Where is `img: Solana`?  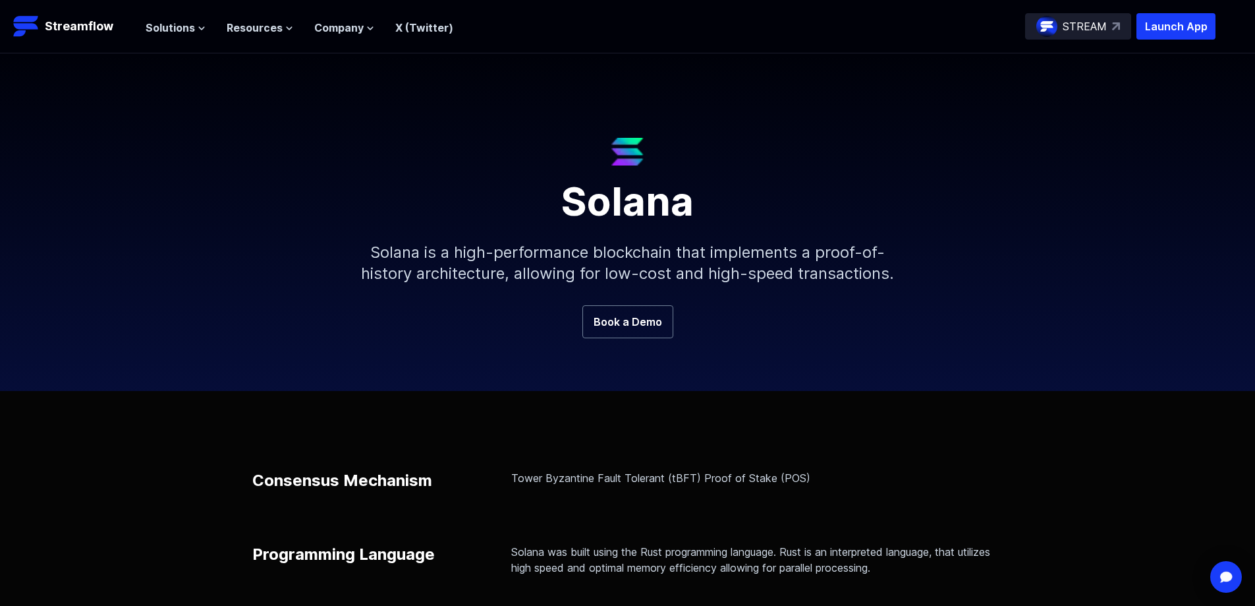 img: Solana is located at coordinates (627, 152).